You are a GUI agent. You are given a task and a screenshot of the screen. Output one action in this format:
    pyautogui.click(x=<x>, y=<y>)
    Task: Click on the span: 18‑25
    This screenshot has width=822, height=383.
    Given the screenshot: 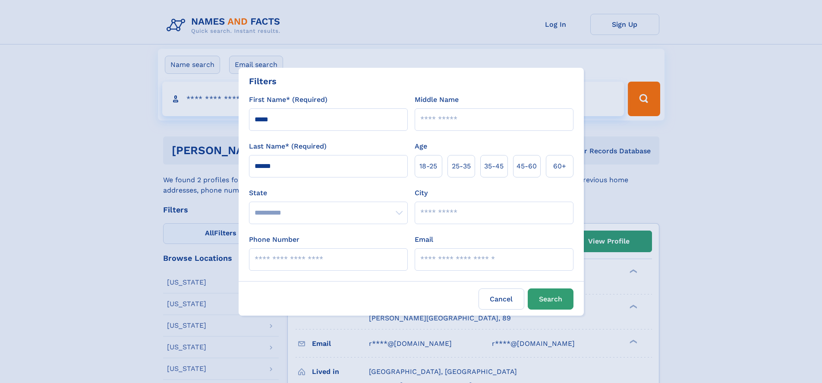 What is the action you would take?
    pyautogui.click(x=428, y=166)
    